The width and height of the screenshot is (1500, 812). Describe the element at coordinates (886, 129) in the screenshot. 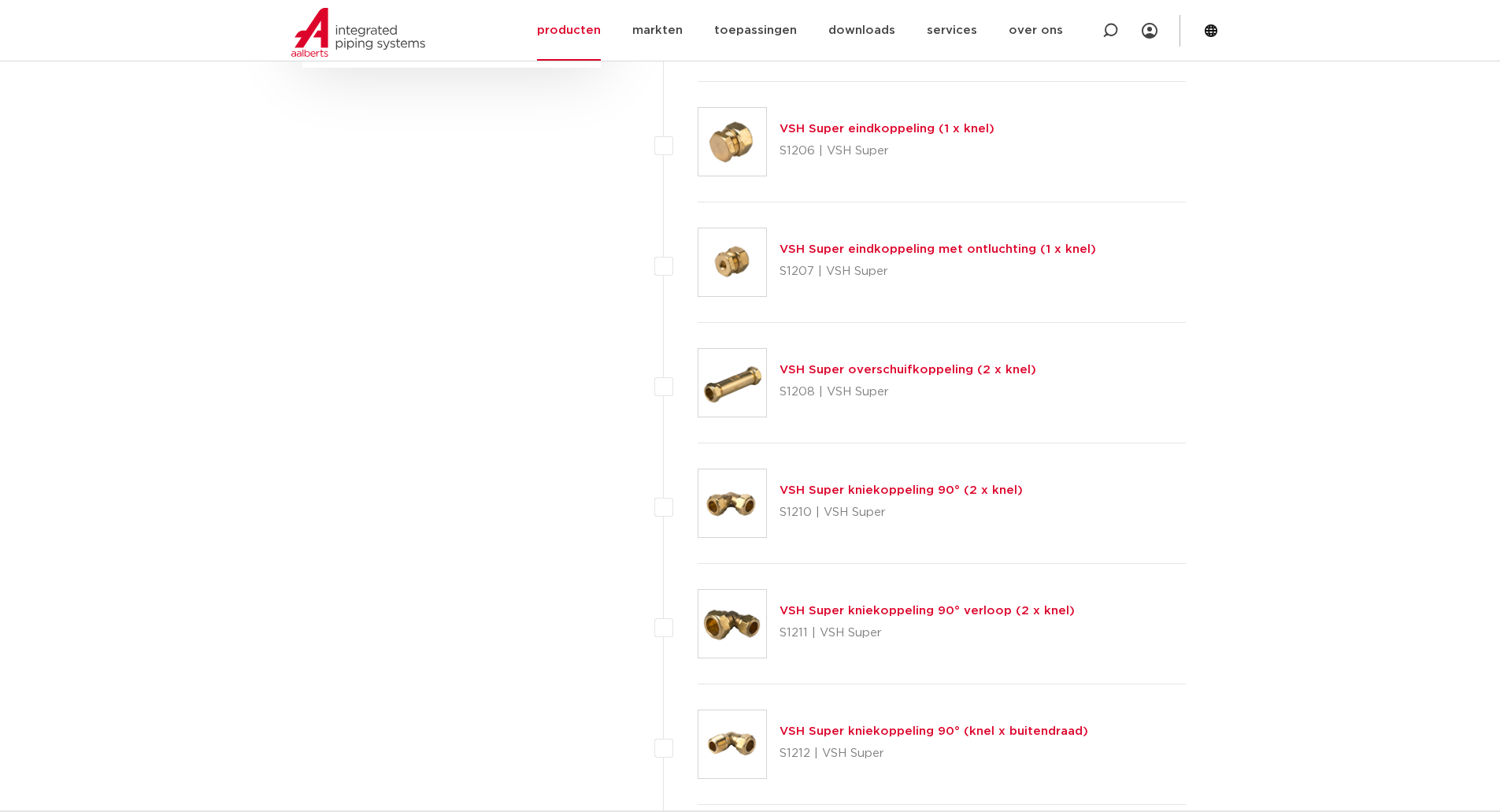

I see `a: VSH Super eindkoppeling (1 x knel)` at that location.